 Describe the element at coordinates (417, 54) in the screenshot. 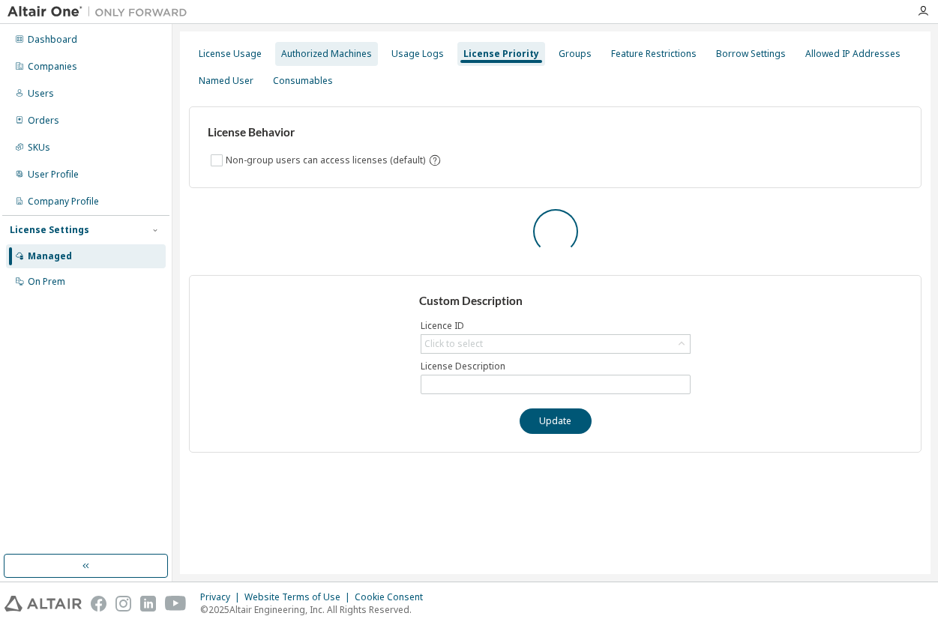

I see `div: Usage Logs` at that location.